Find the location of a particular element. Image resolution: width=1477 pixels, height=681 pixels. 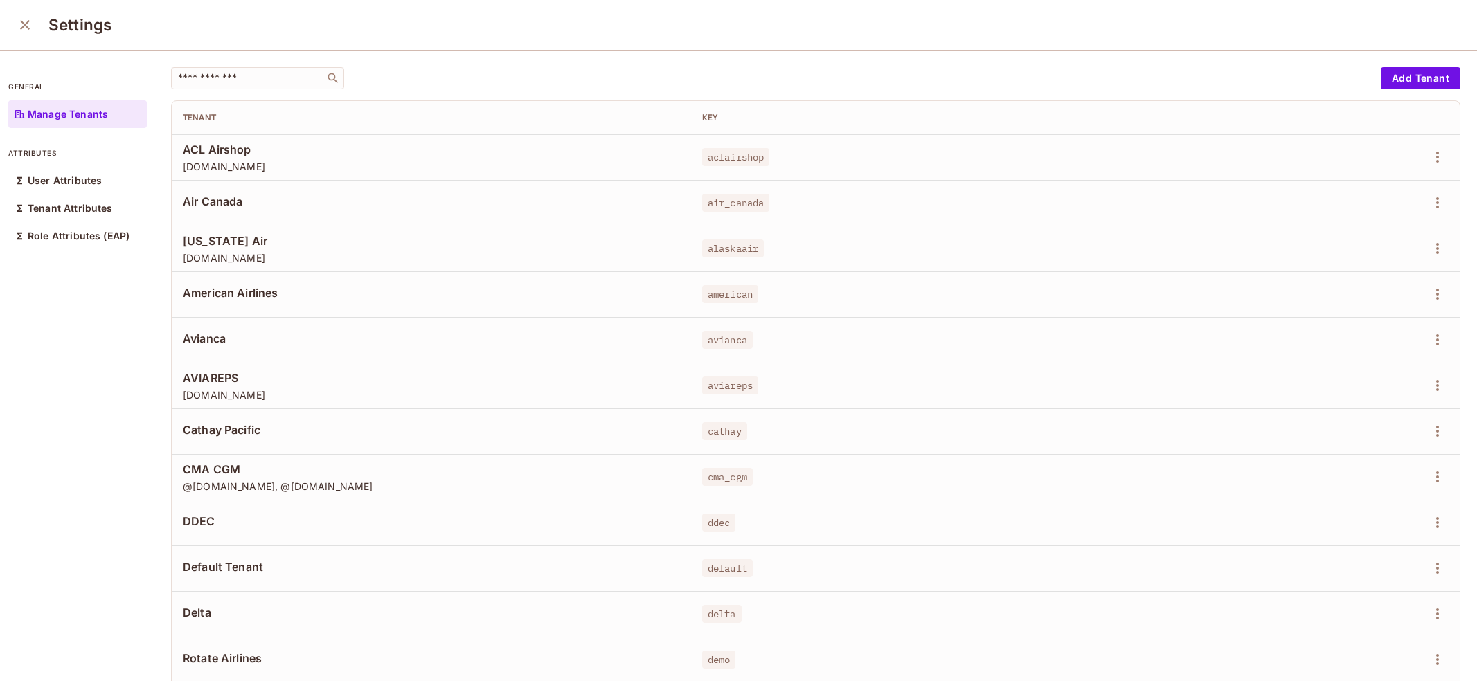

p: User Attributes is located at coordinates (64, 181).